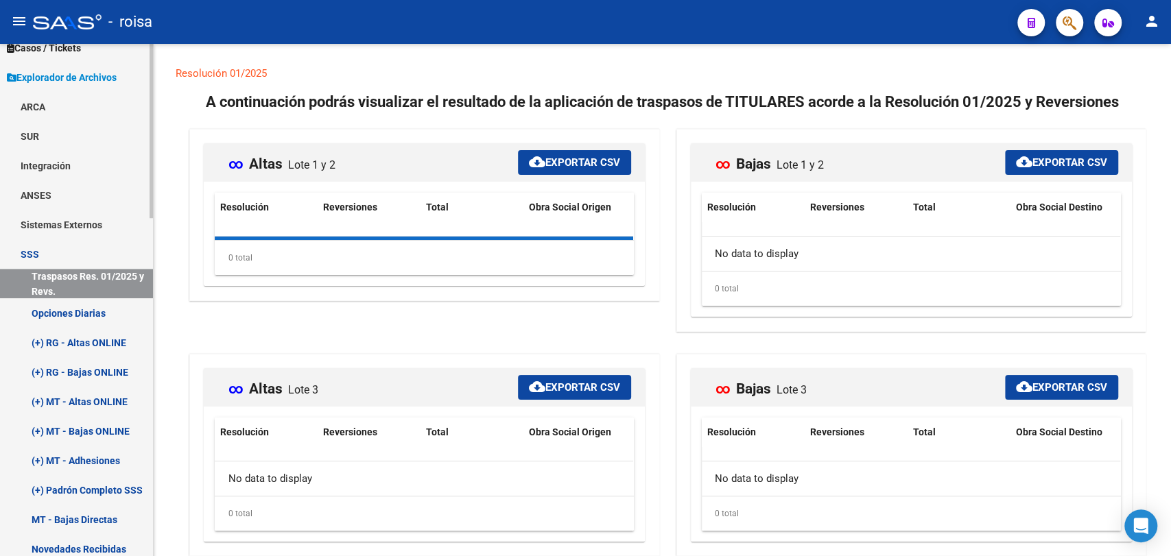 The height and width of the screenshot is (556, 1171). What do you see at coordinates (662, 102) in the screenshot?
I see `h2: A continuación podrás visualizar el resultado de la aplicación de traspasos de TITULARES acorde a...` at bounding box center [662, 102].